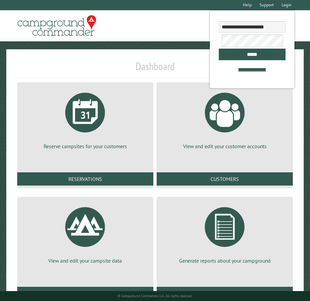 This screenshot has height=301, width=310. Describe the element at coordinates (85, 146) in the screenshot. I see `p: Reserve campsites for your customers` at that location.